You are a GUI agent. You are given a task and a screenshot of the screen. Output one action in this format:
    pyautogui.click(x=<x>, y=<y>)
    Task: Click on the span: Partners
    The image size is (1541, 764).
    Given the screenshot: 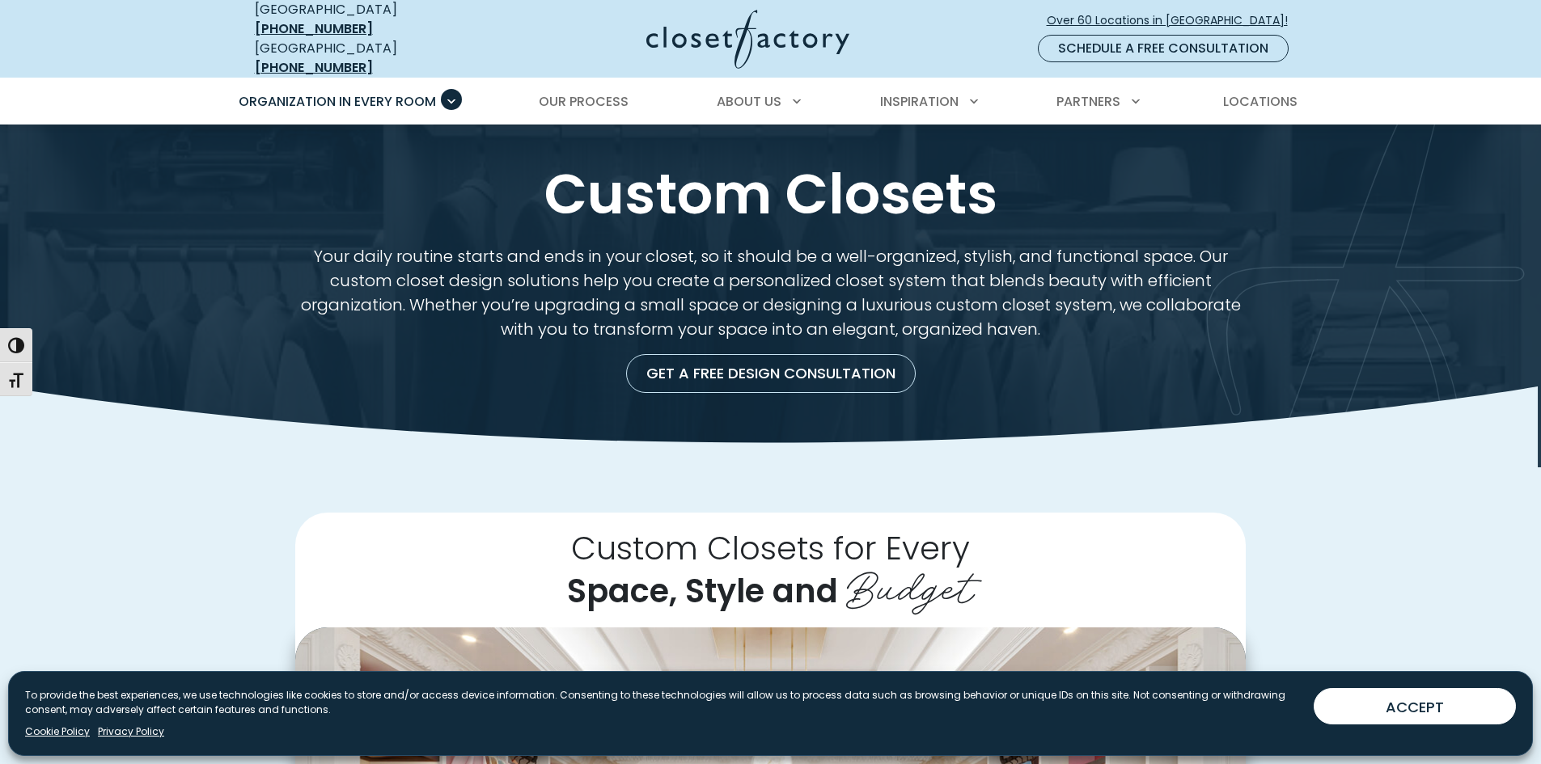 What is the action you would take?
    pyautogui.click(x=1088, y=101)
    